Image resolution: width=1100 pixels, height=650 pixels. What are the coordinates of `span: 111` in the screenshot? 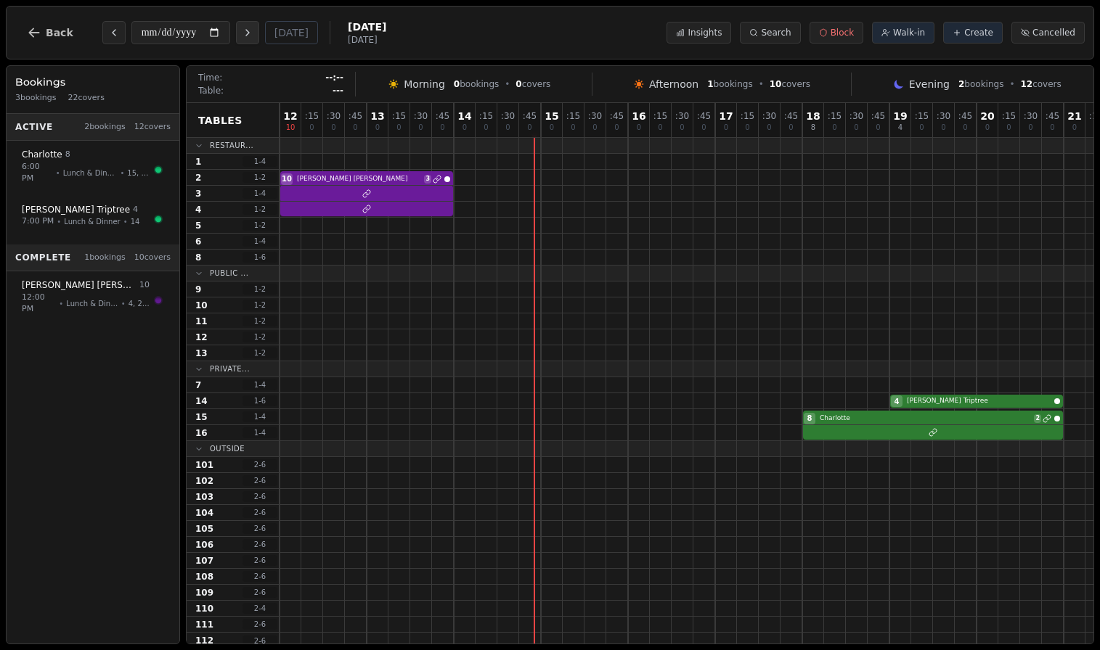 It's located at (204, 625).